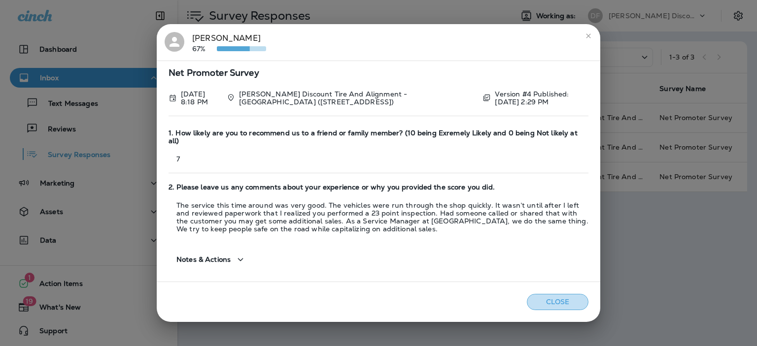 The width and height of the screenshot is (757, 346). I want to click on span: 1. How likely are you to recommend us to a friend or family member? (10 being Exremely Likely and..., so click(378, 137).